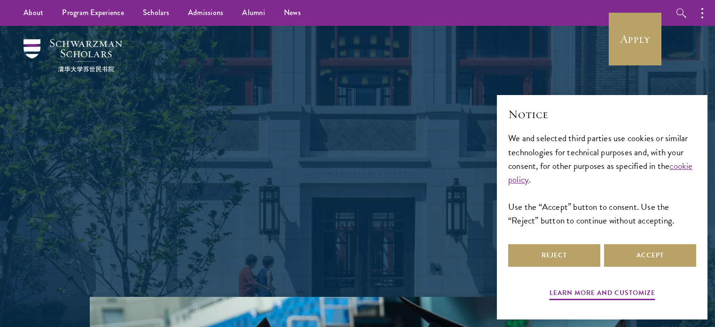 This screenshot has width=715, height=327. I want to click on button: Accept, so click(650, 255).